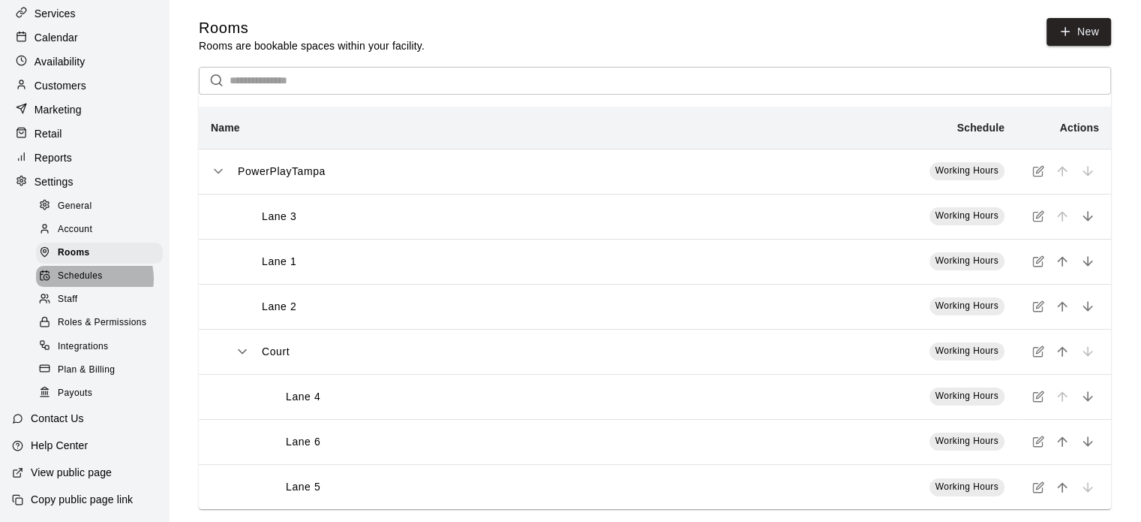 The image size is (1141, 522). Describe the element at coordinates (311, 28) in the screenshot. I see `h5: Rooms` at that location.